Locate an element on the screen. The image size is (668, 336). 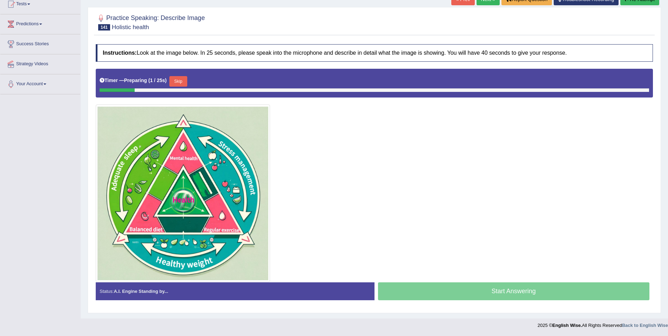
div: 2025 © All Rights Reserved is located at coordinates (603, 323).